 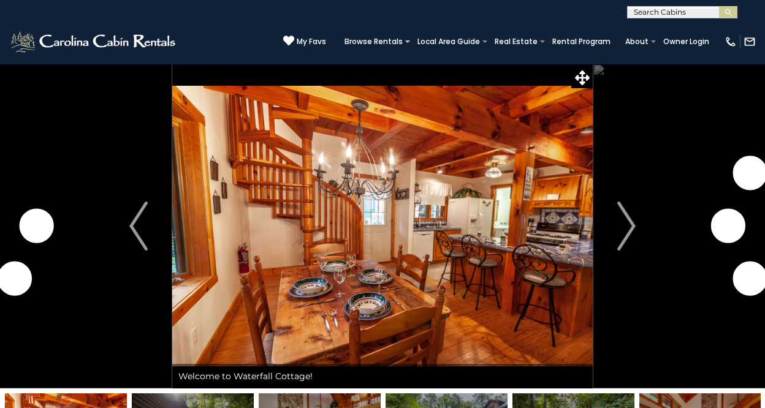 I want to click on a: About, so click(x=637, y=42).